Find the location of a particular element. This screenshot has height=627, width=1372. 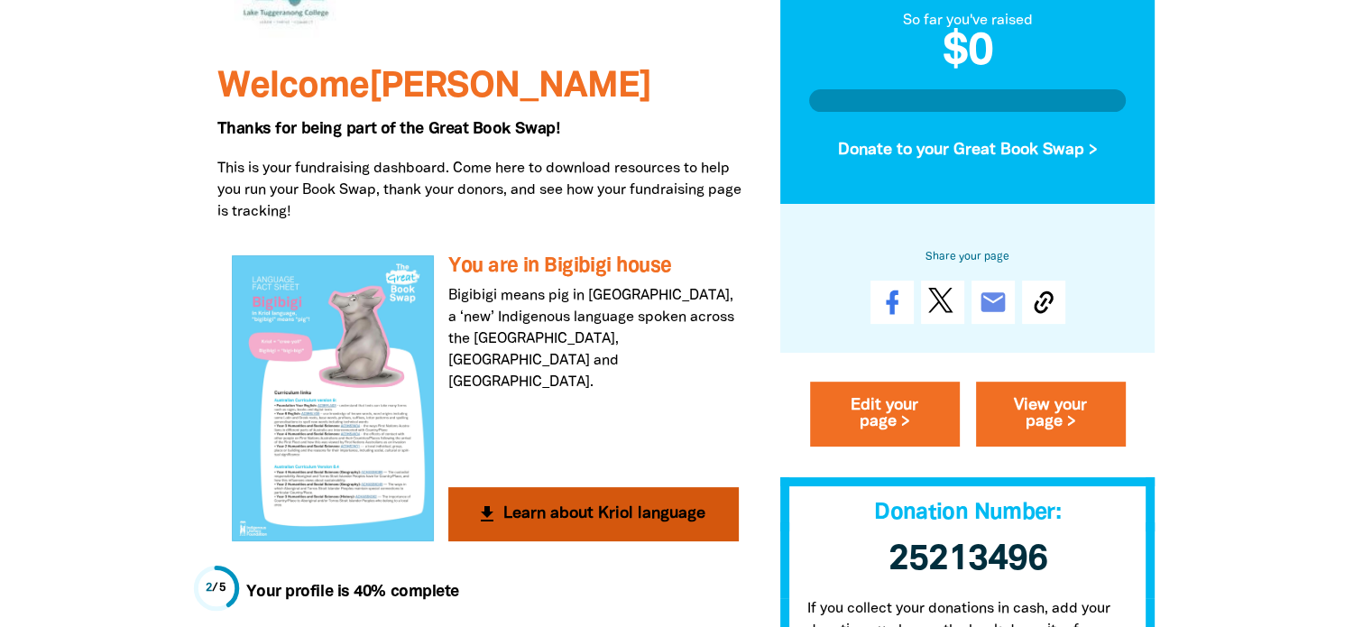

span: 2 is located at coordinates (209, 587).